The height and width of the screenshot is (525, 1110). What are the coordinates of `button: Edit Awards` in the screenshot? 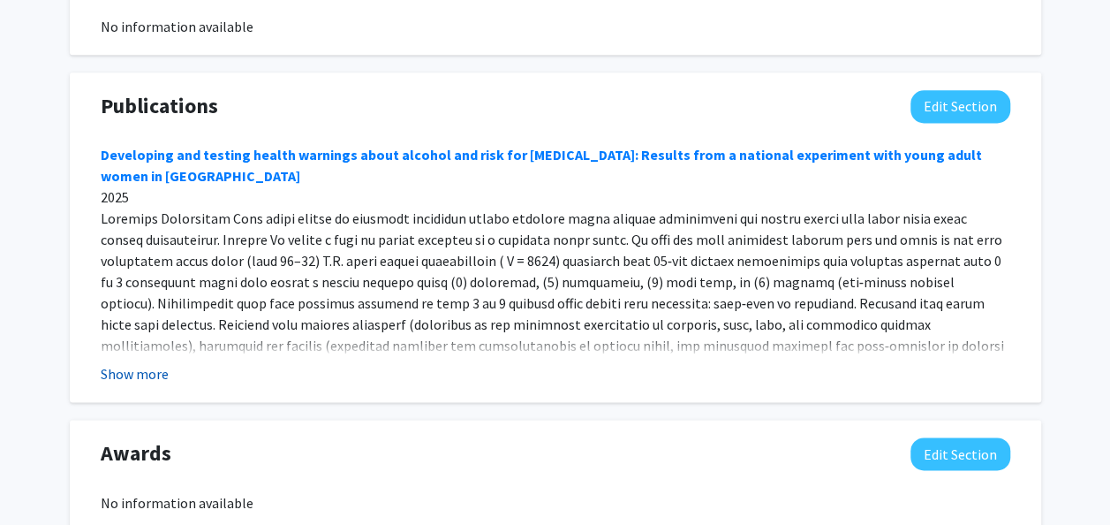 It's located at (960, 453).